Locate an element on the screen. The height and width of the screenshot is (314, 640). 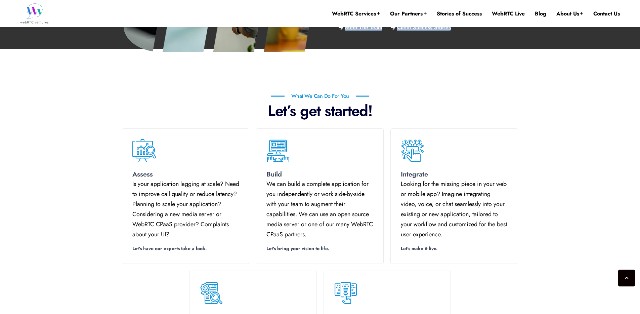
h6: What We Can Do For You is located at coordinates (320, 96).